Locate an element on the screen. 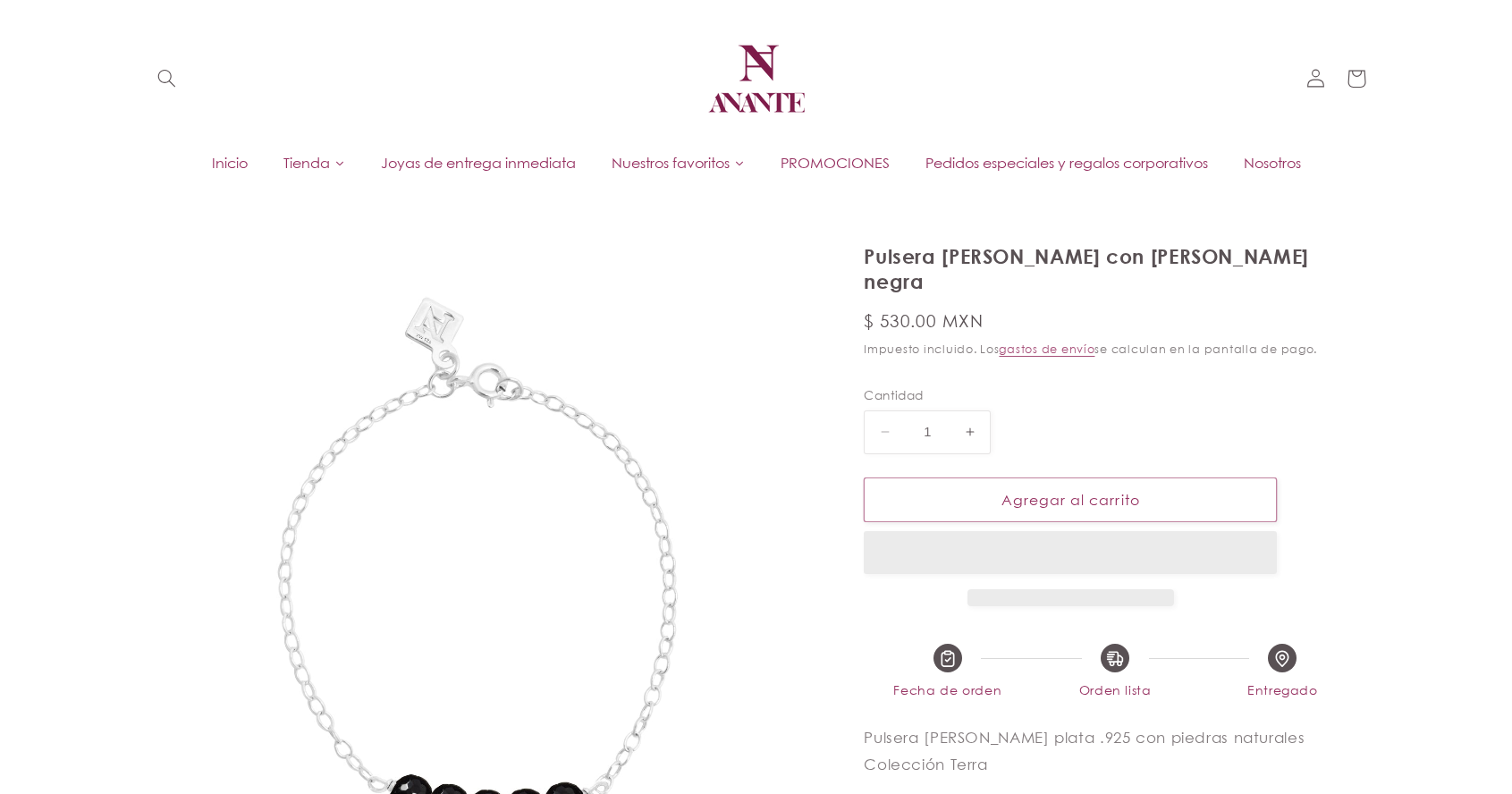  span: Tienda is located at coordinates (307, 162).